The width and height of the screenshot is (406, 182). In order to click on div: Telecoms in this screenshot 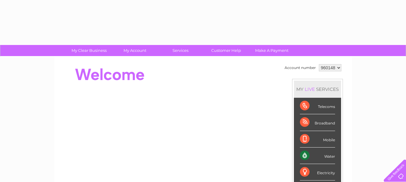, I will do `click(317, 106)`.